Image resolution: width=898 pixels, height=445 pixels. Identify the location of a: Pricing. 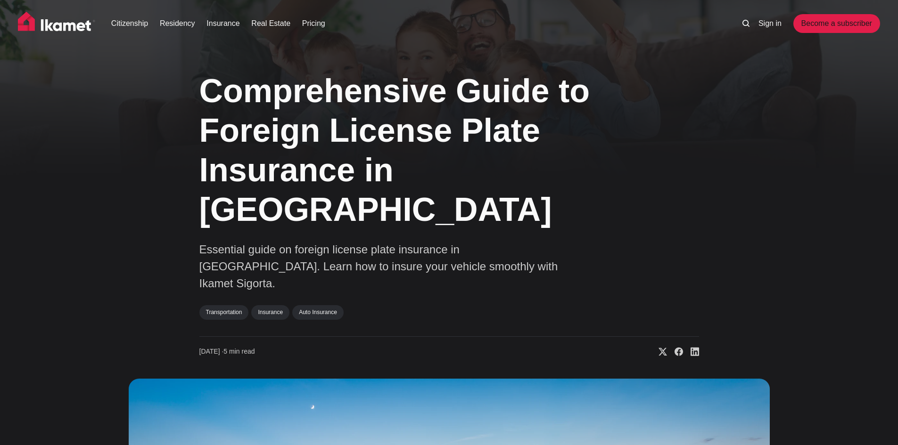
(313, 24).